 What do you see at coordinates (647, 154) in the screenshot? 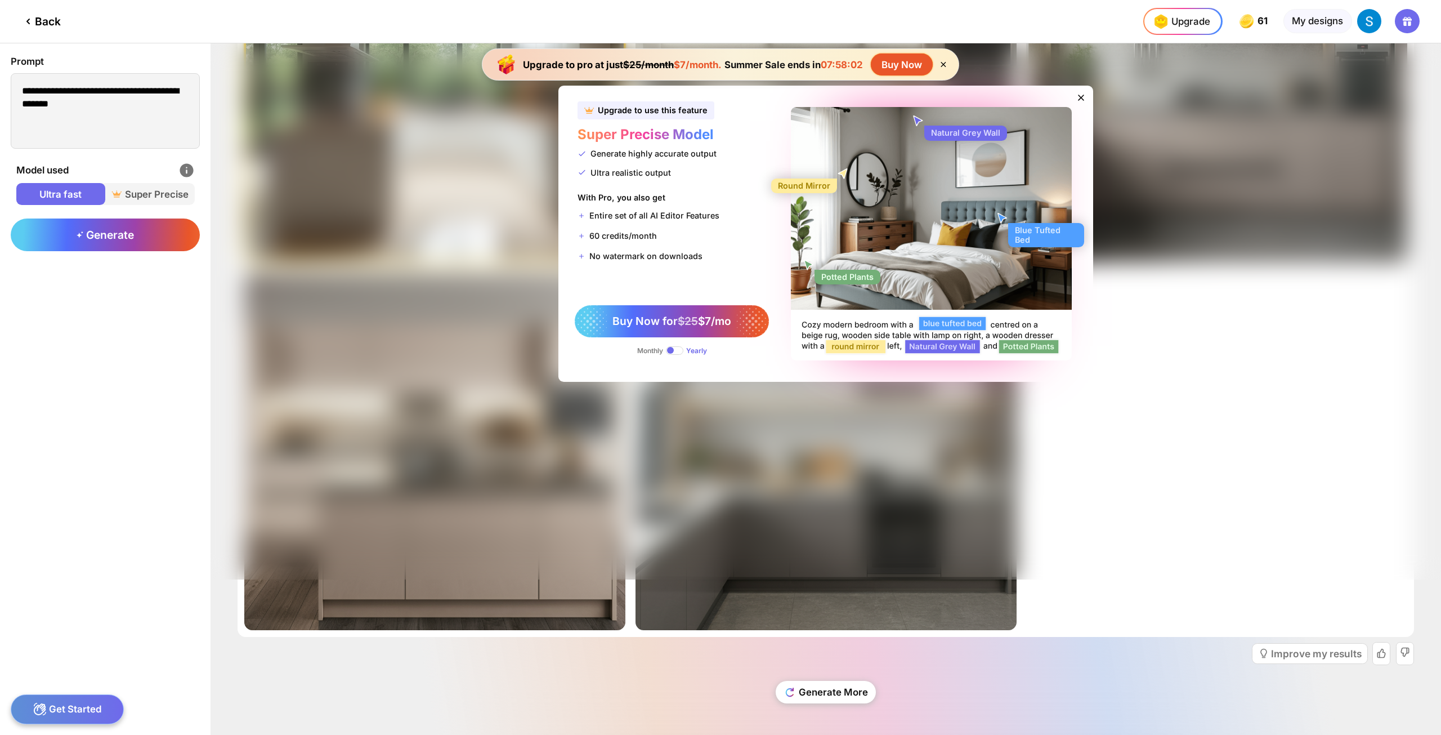
I see `div: Generate highly accurate output` at bounding box center [647, 154].